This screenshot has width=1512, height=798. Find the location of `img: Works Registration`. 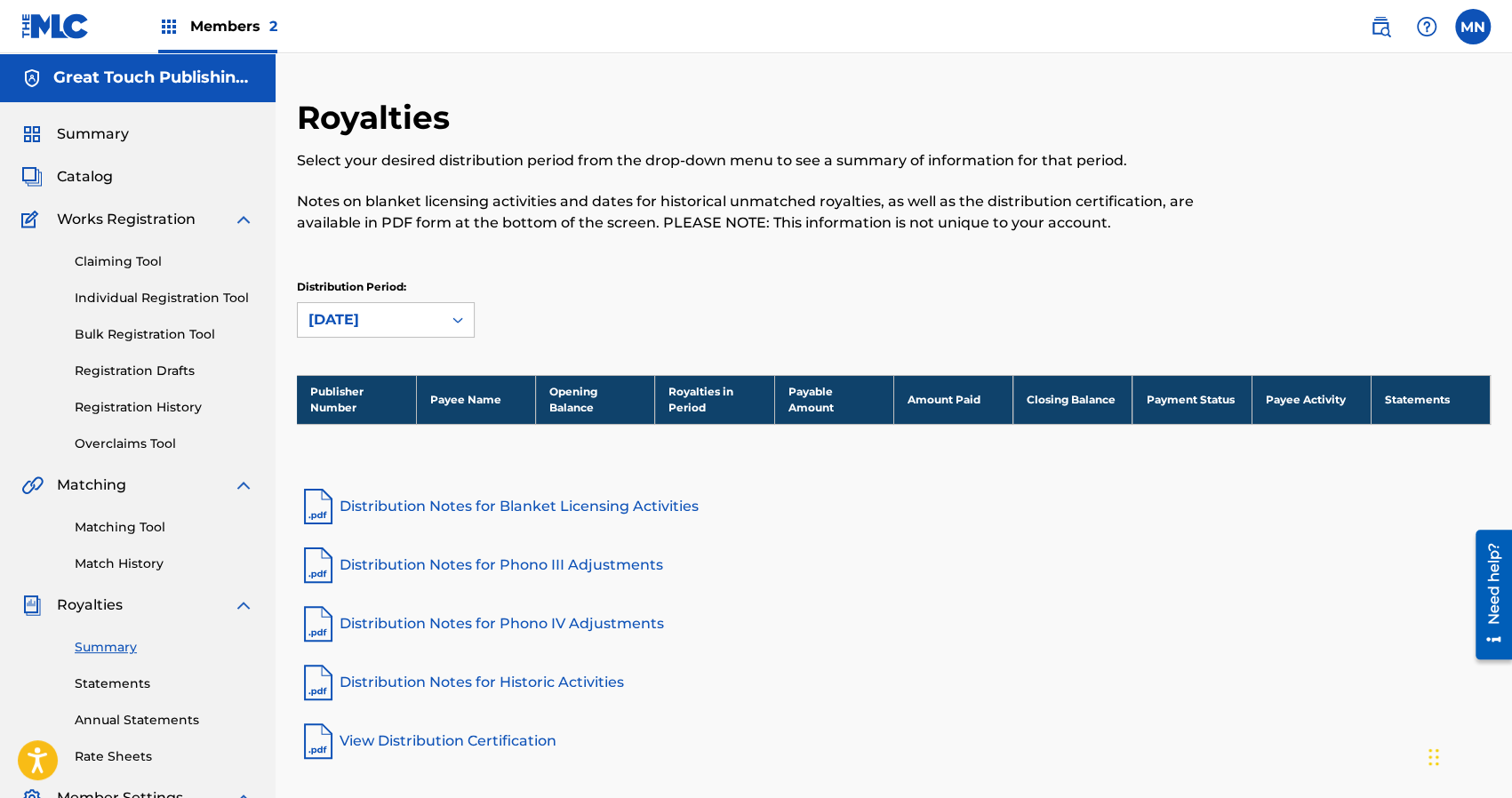

img: Works Registration is located at coordinates (33, 220).